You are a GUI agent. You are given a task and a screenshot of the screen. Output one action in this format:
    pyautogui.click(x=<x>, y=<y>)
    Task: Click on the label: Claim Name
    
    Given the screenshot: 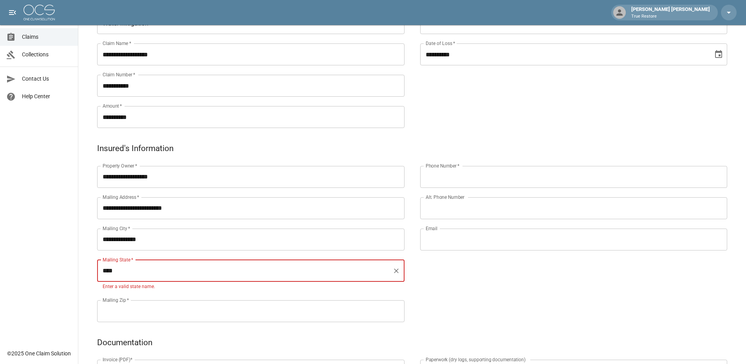 What is the action you would take?
    pyautogui.click(x=117, y=43)
    